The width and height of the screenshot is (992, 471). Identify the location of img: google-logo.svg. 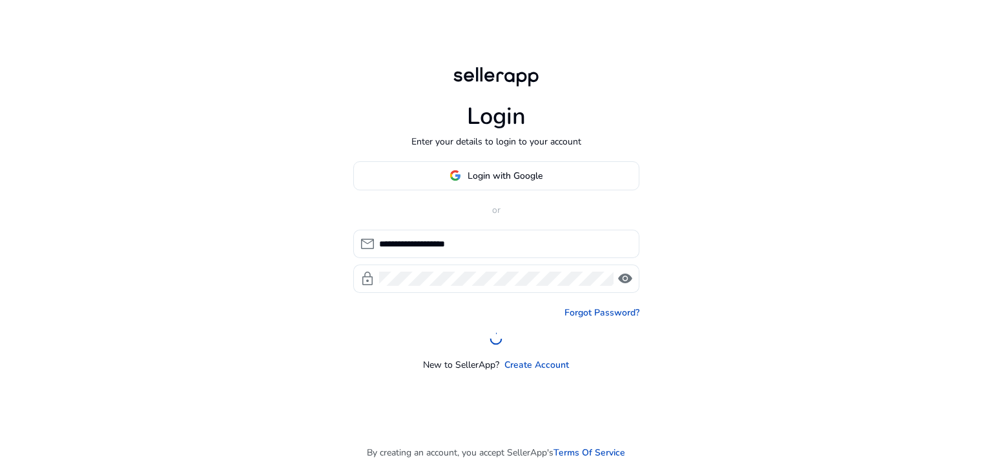
(455, 176).